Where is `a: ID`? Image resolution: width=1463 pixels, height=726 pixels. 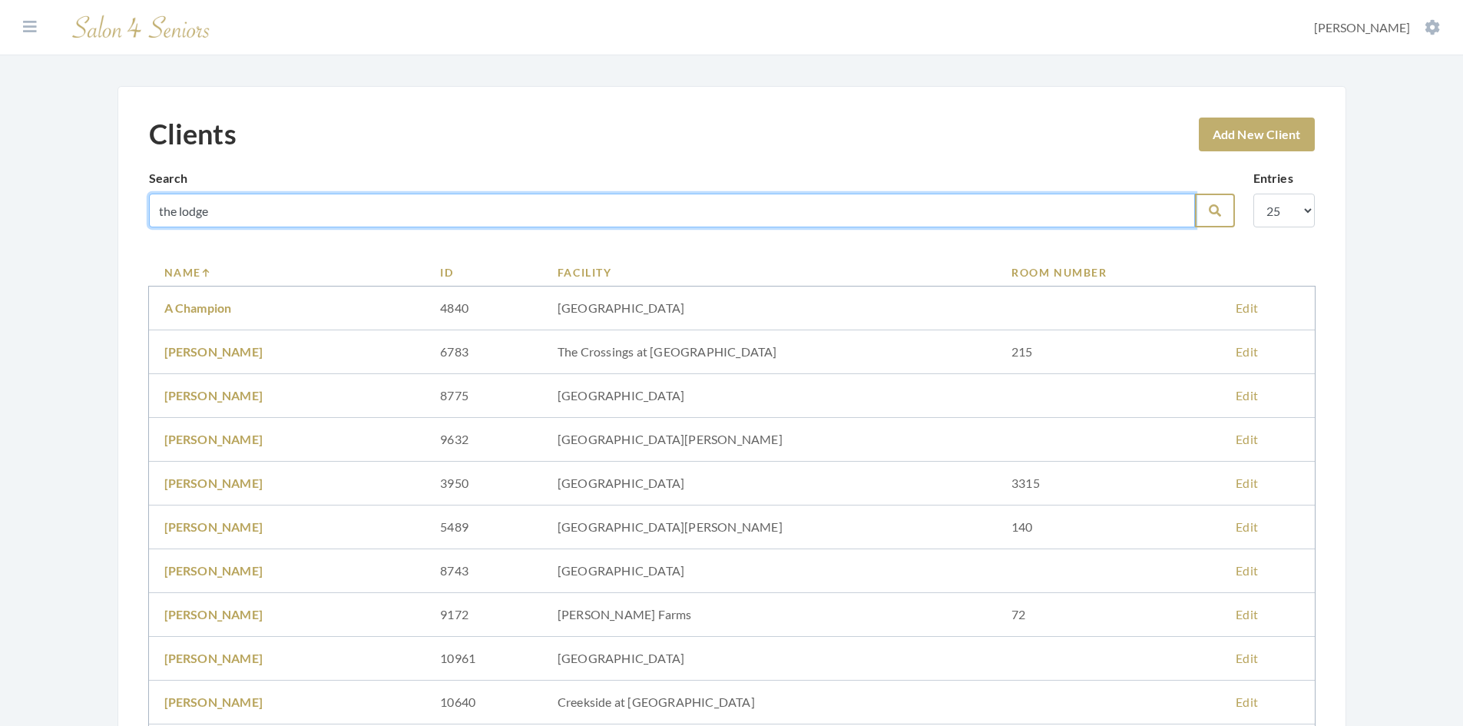
a: ID is located at coordinates (483, 272).